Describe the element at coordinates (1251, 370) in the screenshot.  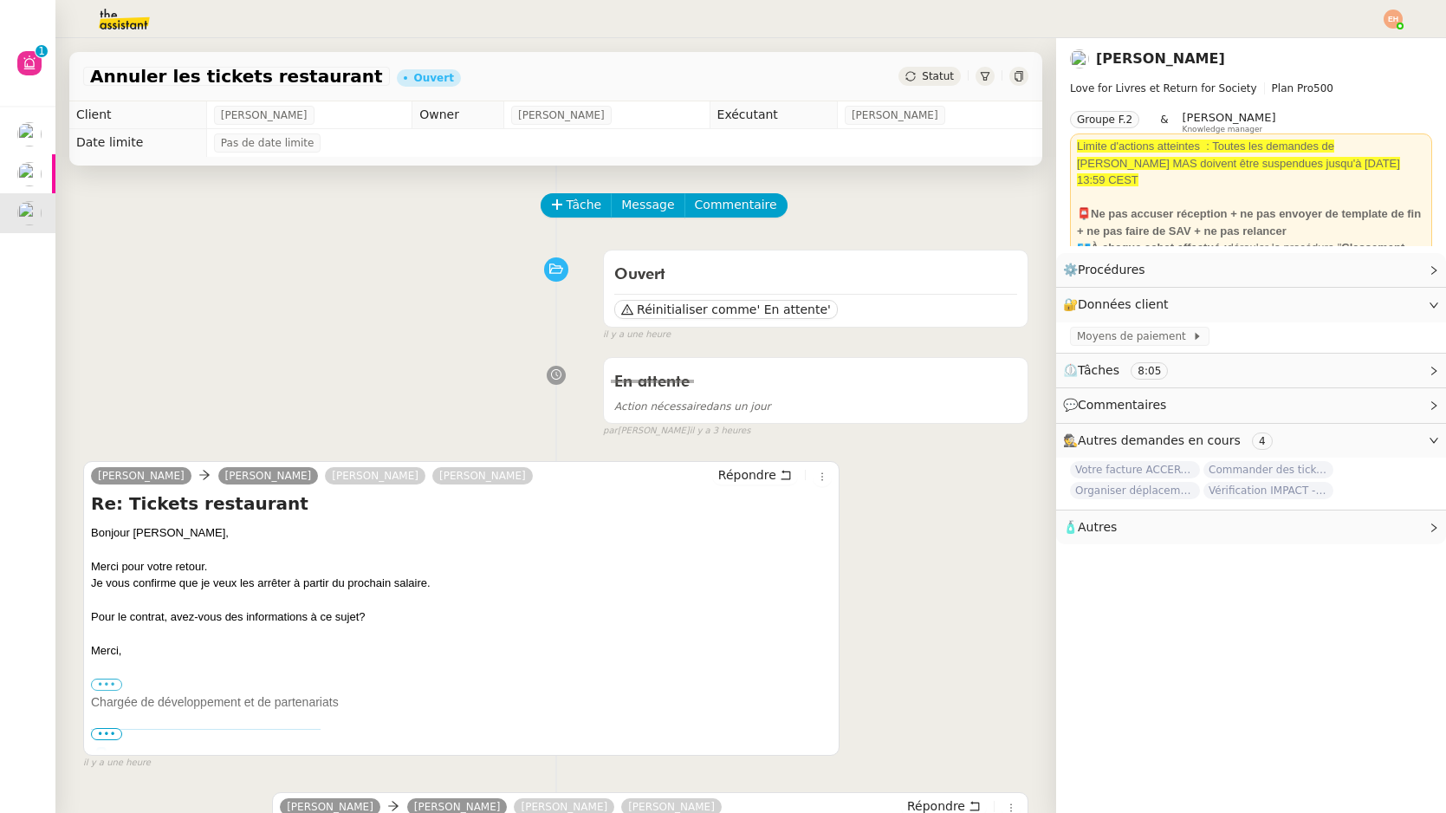
I see `div: ⏲️Tâches 8:05` at that location.